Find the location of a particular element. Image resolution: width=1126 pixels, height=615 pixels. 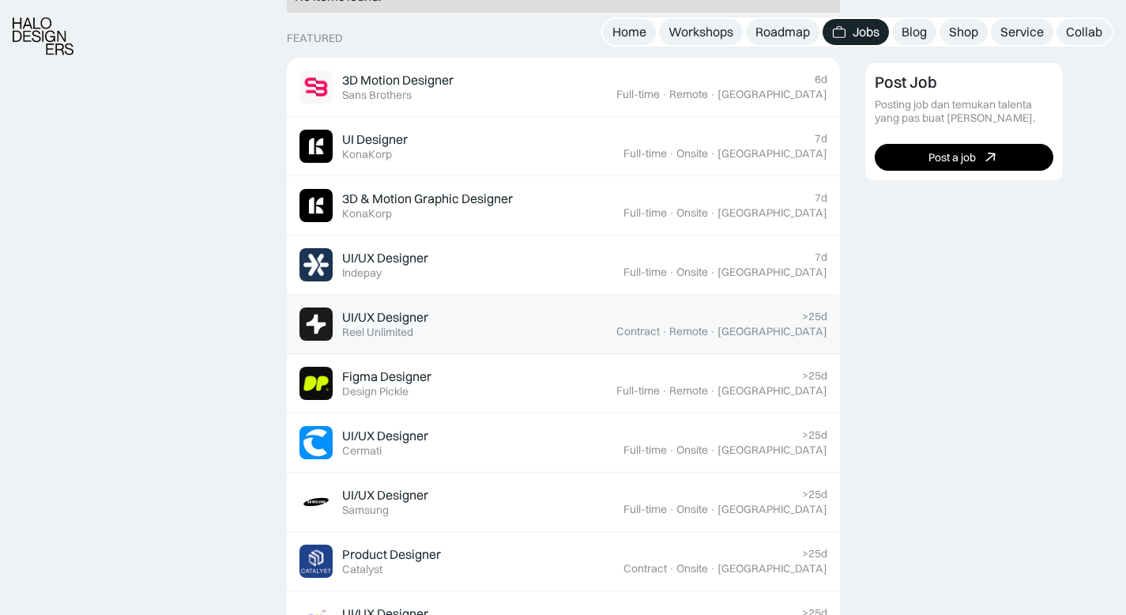

div: Post Job is located at coordinates (906, 82).